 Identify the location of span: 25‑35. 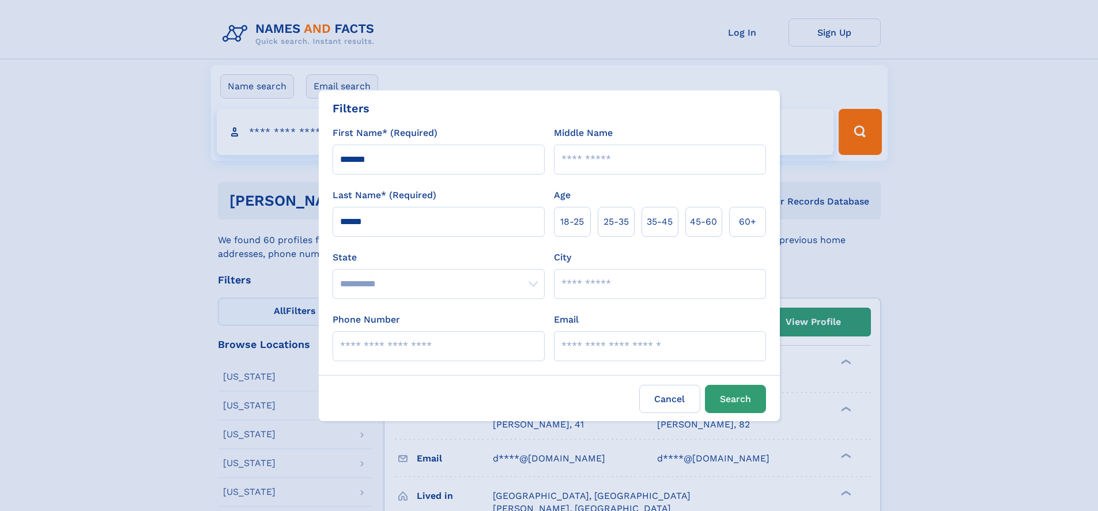
(616, 222).